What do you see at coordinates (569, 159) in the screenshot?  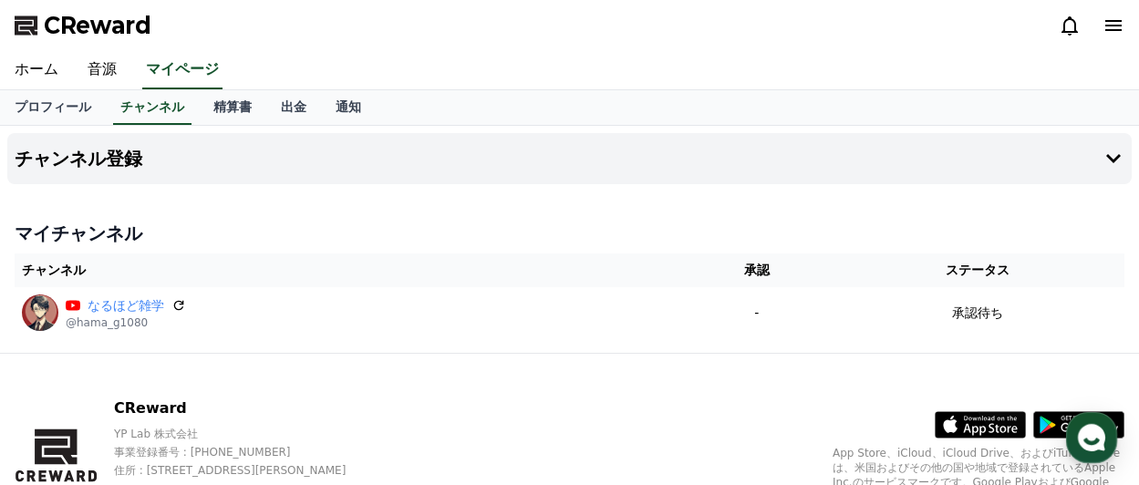 I see `button: チャンネル登録` at bounding box center [569, 159].